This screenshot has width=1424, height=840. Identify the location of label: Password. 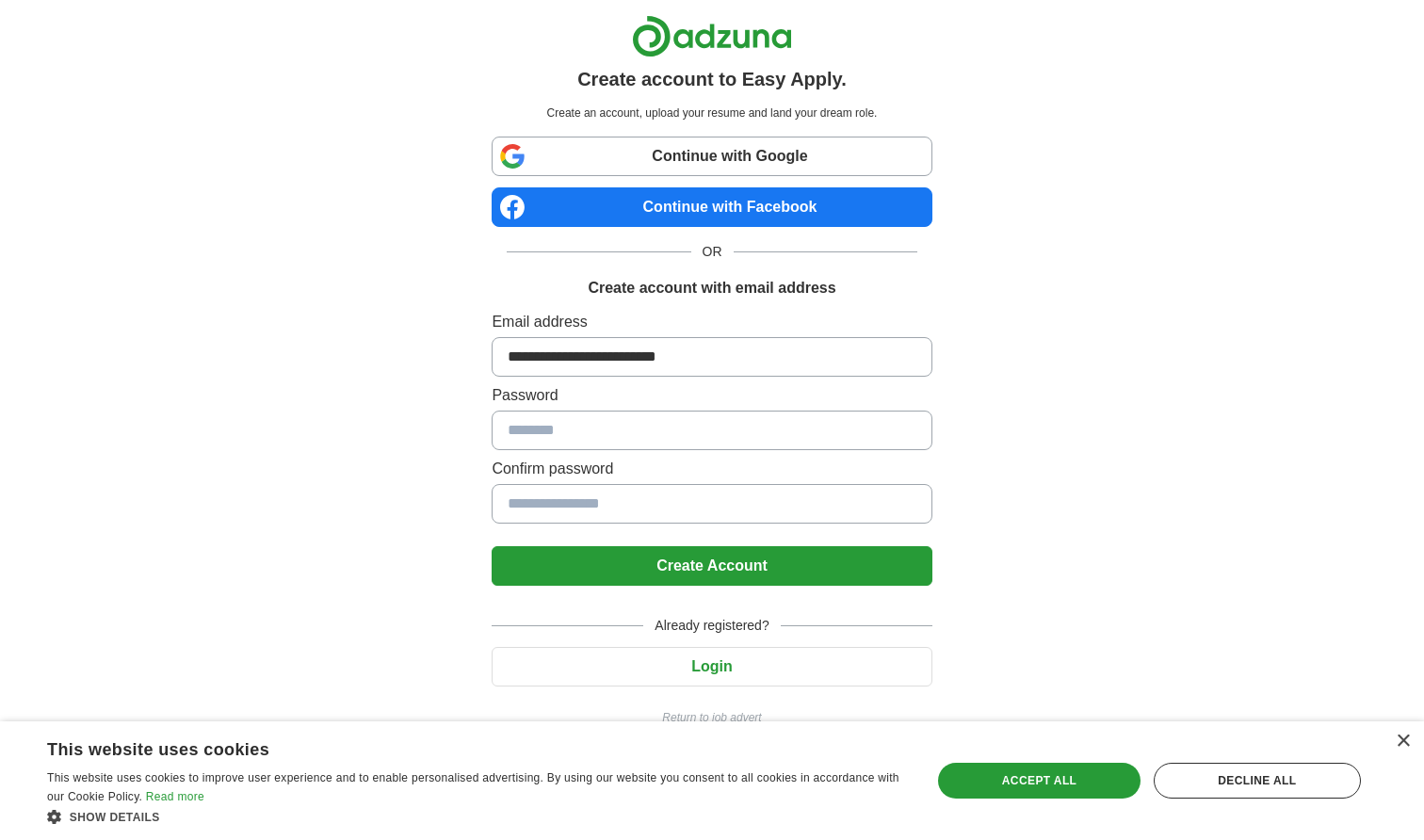
(711, 396).